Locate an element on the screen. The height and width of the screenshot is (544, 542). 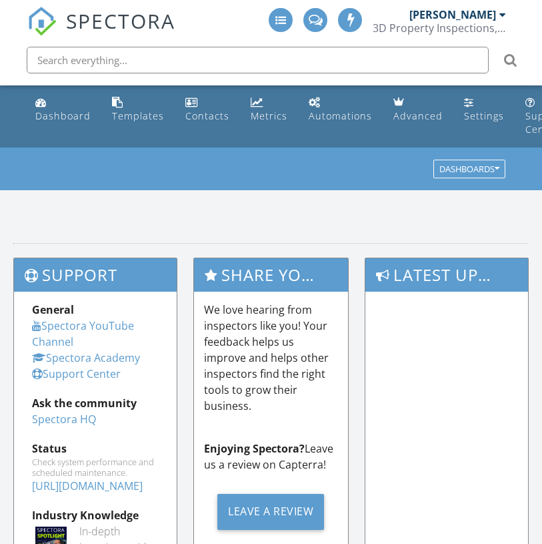
h3: Support is located at coordinates (95, 274).